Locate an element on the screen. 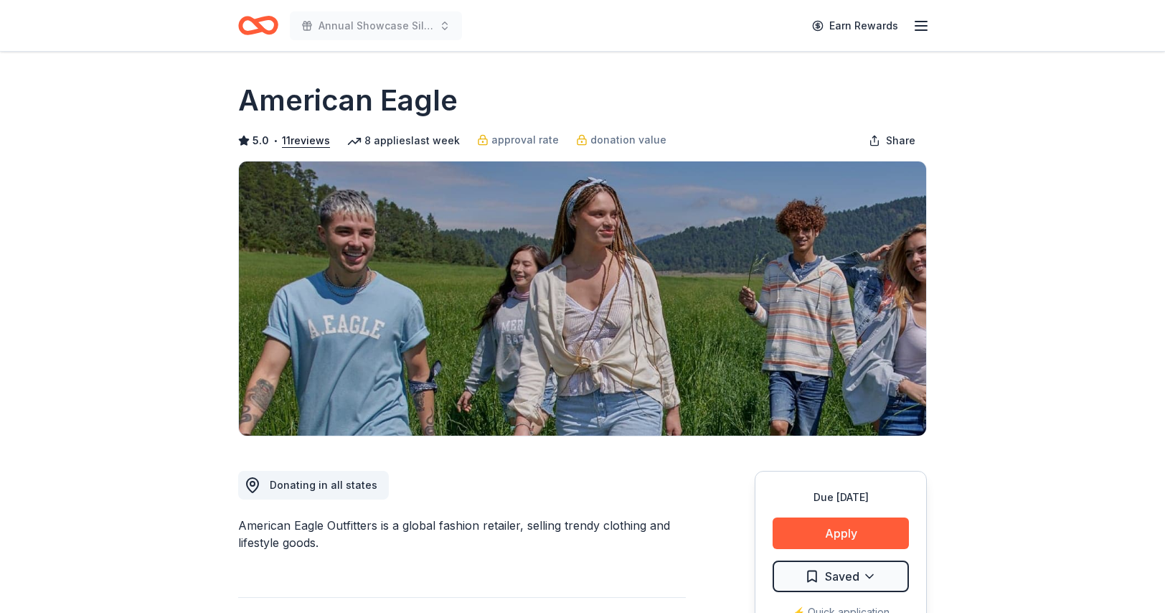  h1: American Eagle is located at coordinates (348, 100).